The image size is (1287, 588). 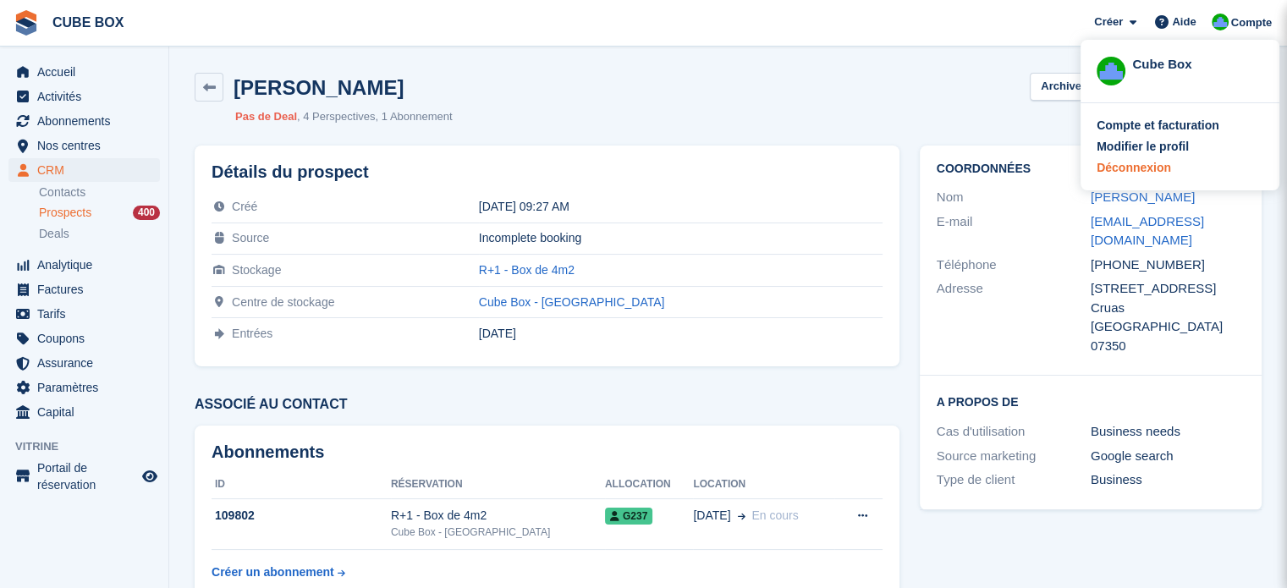 I want to click on th: Réservation, so click(x=497, y=485).